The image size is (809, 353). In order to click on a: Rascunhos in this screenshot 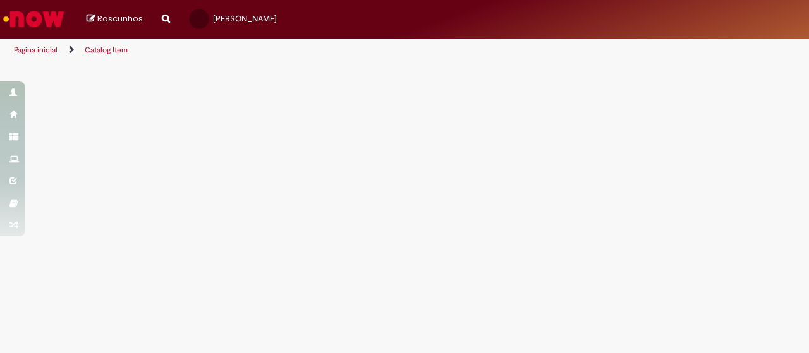, I will do `click(114, 19)`.